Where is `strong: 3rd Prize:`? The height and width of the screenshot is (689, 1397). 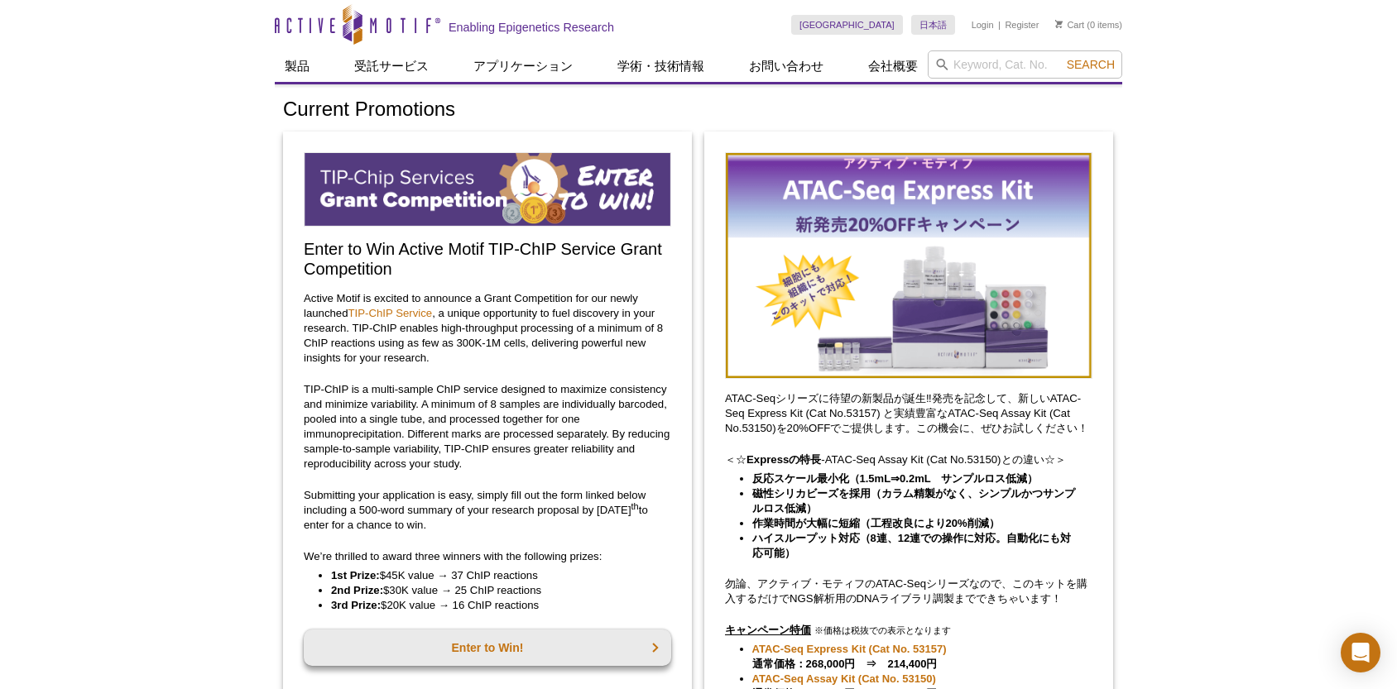 strong: 3rd Prize: is located at coordinates (356, 605).